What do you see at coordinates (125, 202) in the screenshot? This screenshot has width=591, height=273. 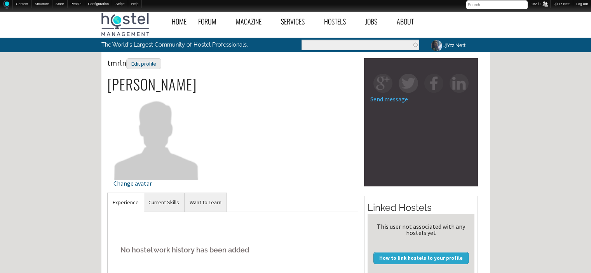 I see `a: Experience` at bounding box center [125, 202].